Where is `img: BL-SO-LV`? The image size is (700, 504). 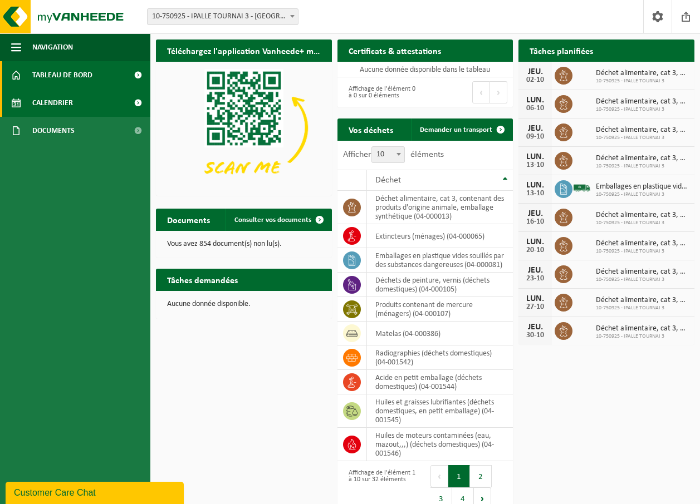
img: BL-SO-LV is located at coordinates (582, 188).